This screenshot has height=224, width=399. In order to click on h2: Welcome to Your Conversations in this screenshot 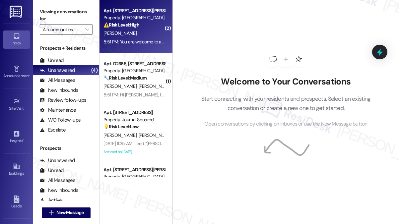, I will do `click(286, 82)`.